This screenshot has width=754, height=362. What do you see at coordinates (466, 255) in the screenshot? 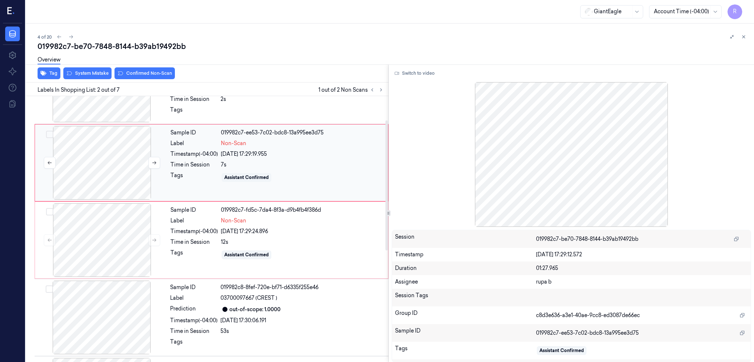
I see `div: Timestamp` at bounding box center [466, 255].